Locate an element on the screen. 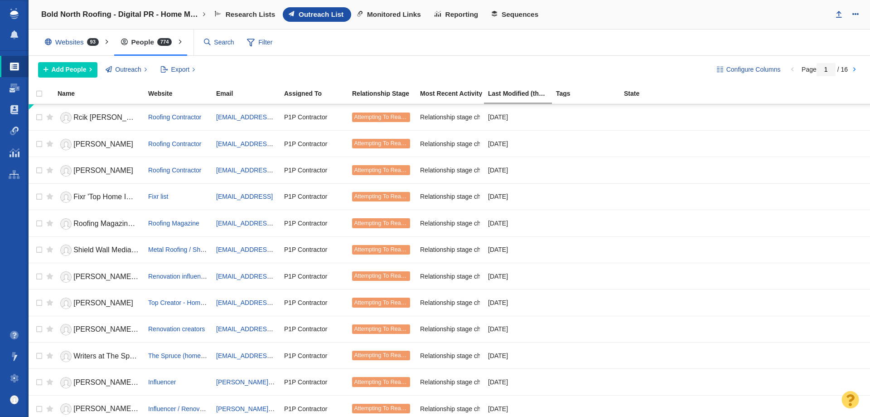 This screenshot has width=870, height=417. a: Fixr 'Top Home Improvement Journalists' list (resource) is located at coordinates (99, 197).